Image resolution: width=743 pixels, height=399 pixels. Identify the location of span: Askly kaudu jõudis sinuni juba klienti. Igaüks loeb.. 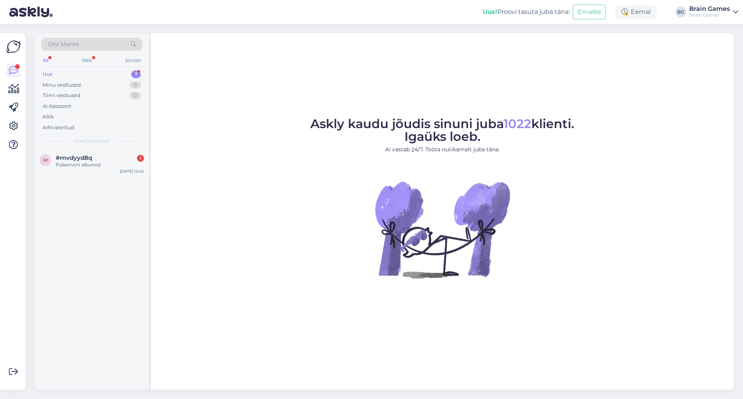
(442, 130).